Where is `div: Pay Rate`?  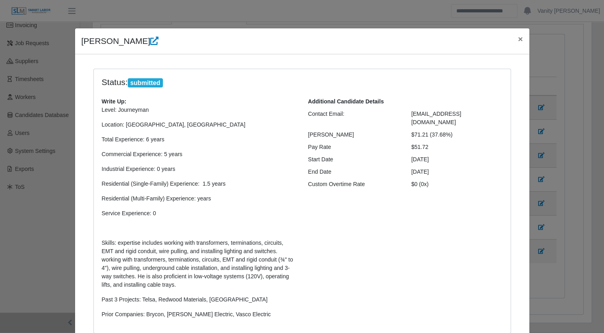
div: Pay Rate is located at coordinates (353, 147).